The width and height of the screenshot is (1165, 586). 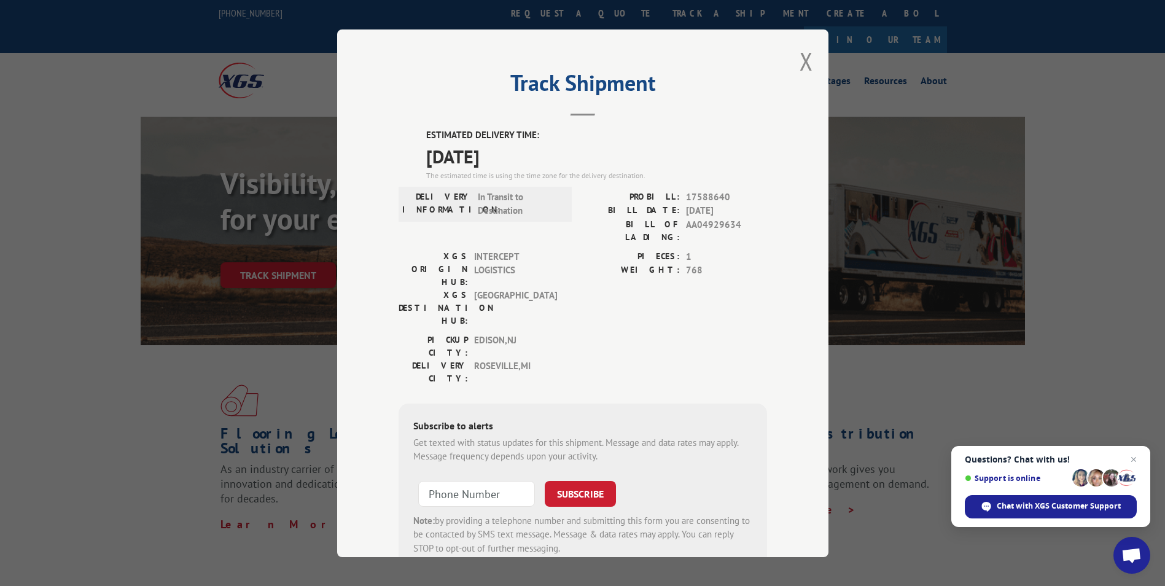 I want to click on button: SUBSCRIBE, so click(x=581, y=493).